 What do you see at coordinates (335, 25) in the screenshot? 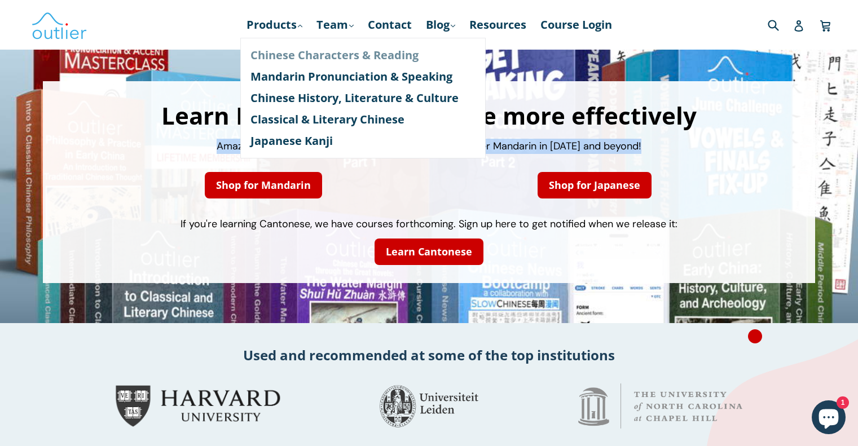
I see `a: Team` at bounding box center [335, 25].